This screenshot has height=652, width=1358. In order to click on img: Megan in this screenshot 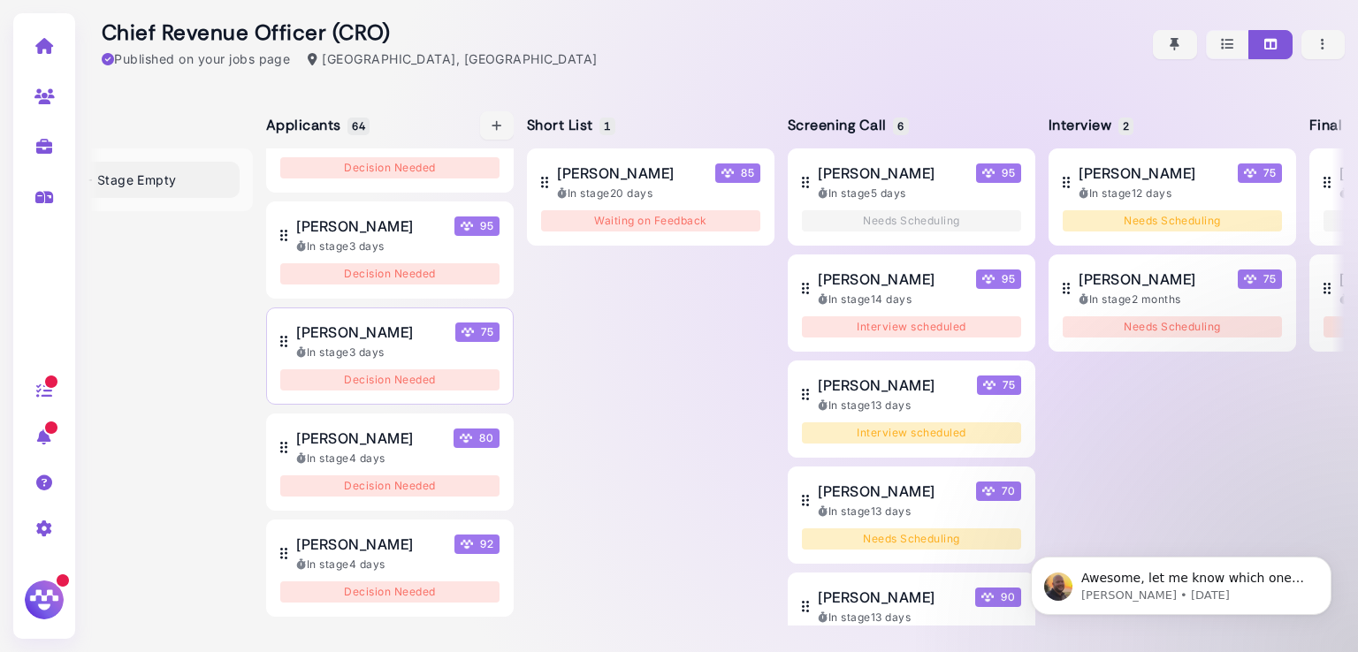, I will do `click(44, 600)`.